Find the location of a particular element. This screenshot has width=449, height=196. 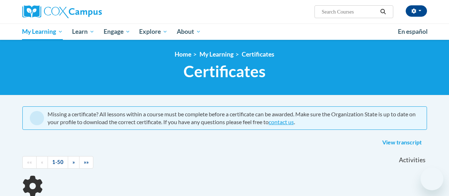

a: Next is located at coordinates (74, 162).